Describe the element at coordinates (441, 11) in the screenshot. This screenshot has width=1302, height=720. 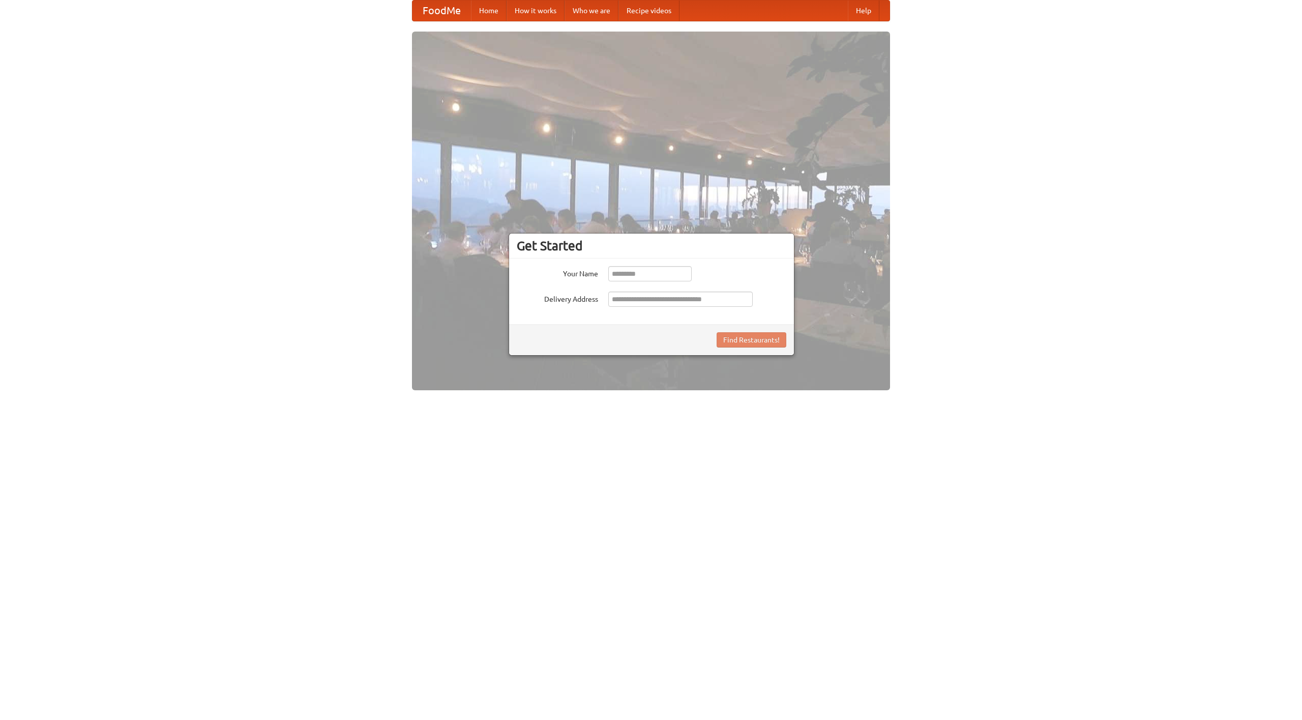
I see `a: FoodMe` at that location.